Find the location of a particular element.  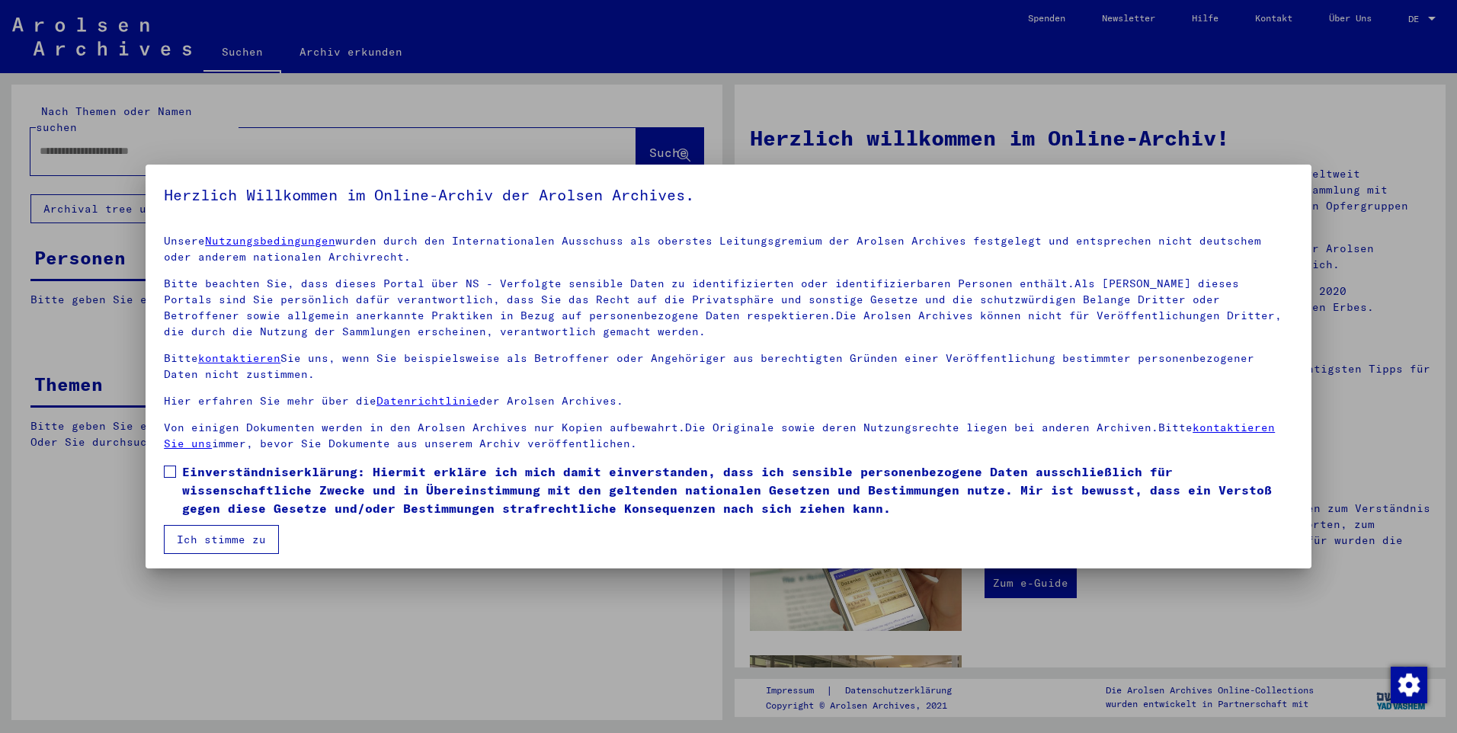

p: Bitte beachten Sie, dass dieses Portal über NS - Verfolgte sensible Daten zu identifizierten oder... is located at coordinates (729, 308).